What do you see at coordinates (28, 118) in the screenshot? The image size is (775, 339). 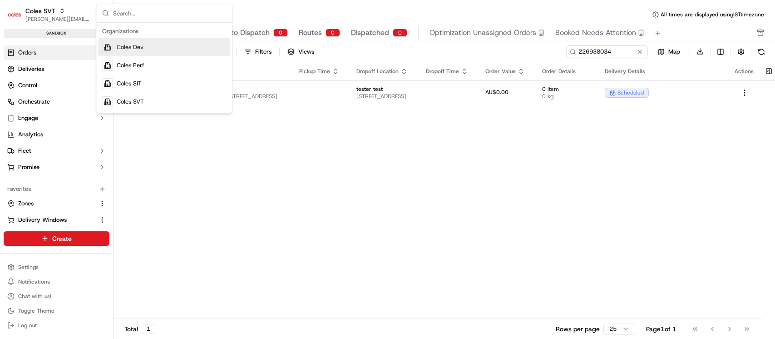 I see `span: Engage` at bounding box center [28, 118].